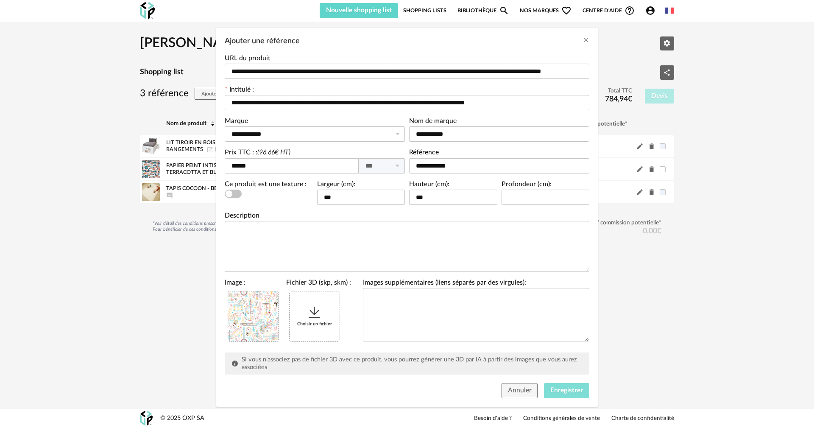 The image size is (814, 428). I want to click on label: Fichier 3D (skp, skm) :, so click(318, 283).